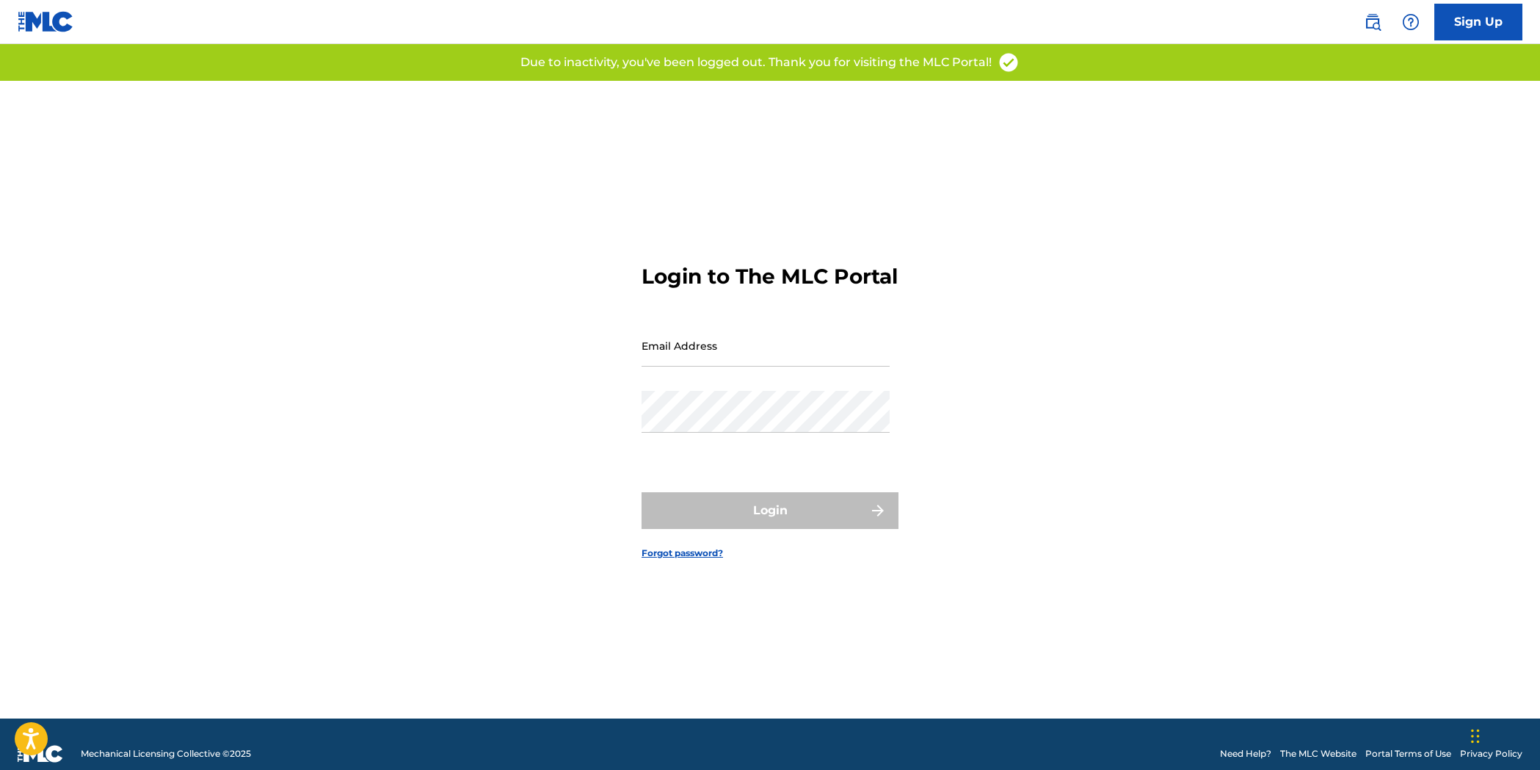 The height and width of the screenshot is (770, 1540). What do you see at coordinates (1373, 22) in the screenshot?
I see `img: search` at bounding box center [1373, 22].